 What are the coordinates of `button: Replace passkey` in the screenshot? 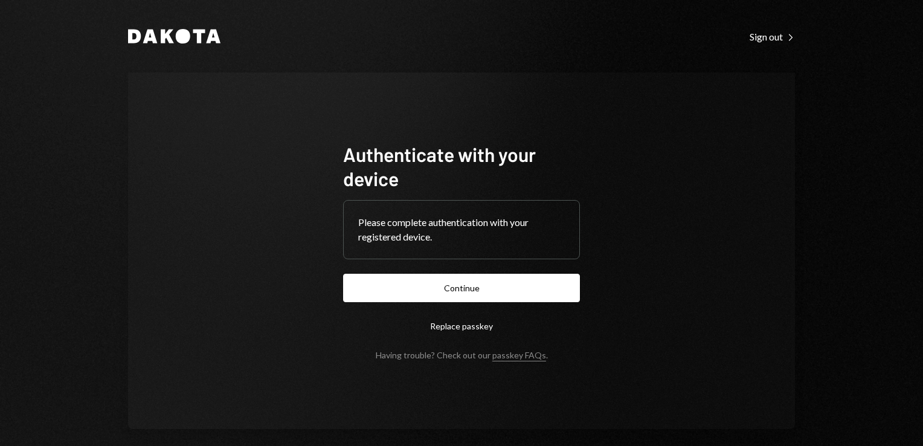 It's located at (462, 326).